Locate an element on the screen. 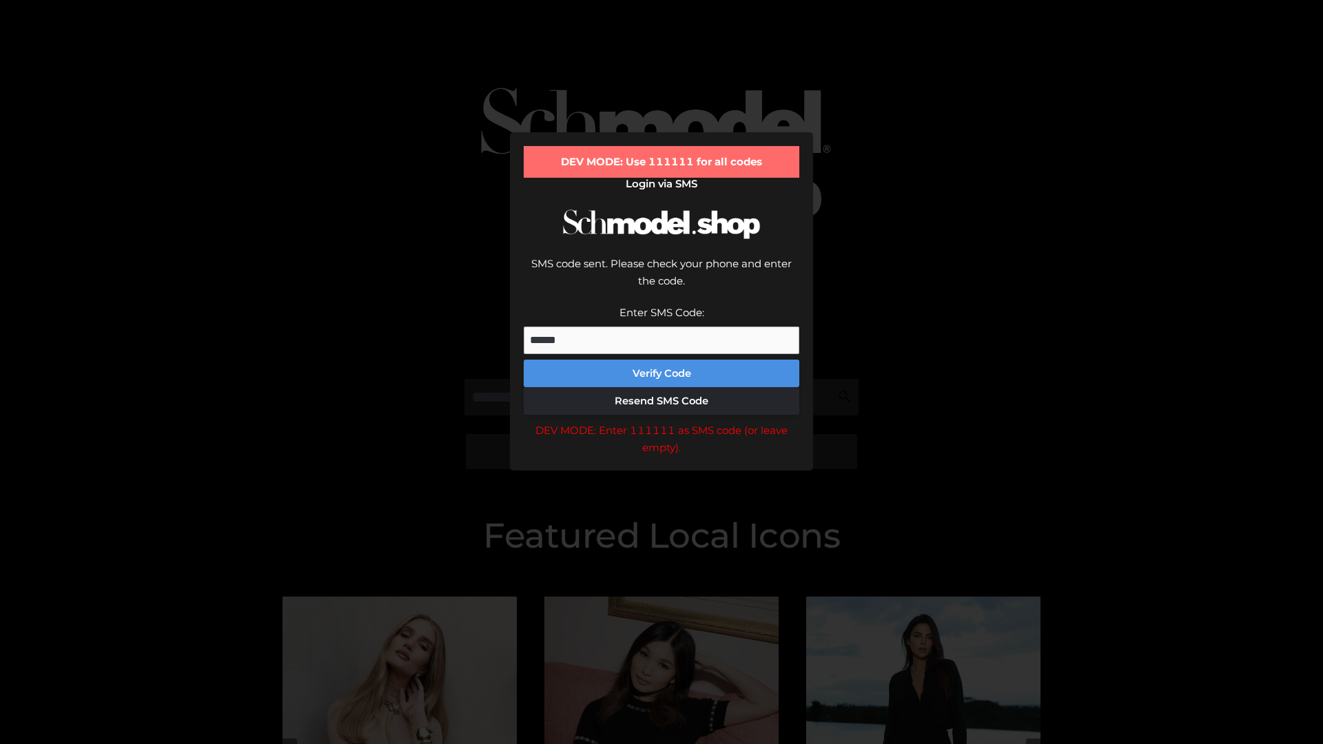 This screenshot has width=1323, height=744. div: DEV MODE: Enter 111111 as SMS code (or leave empty). is located at coordinates (661, 439).